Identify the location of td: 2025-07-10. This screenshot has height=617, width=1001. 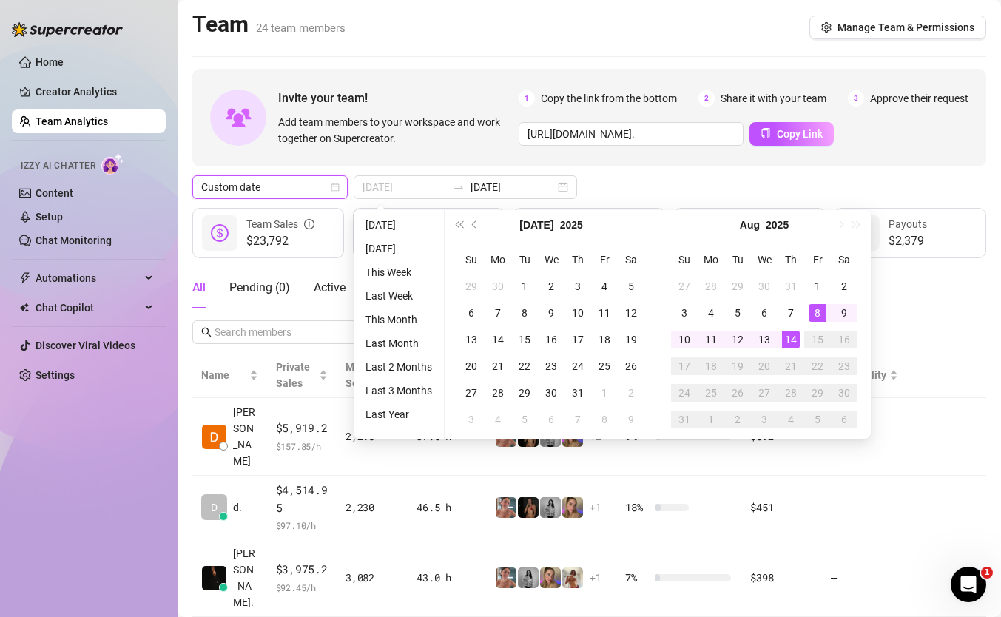
(578, 313).